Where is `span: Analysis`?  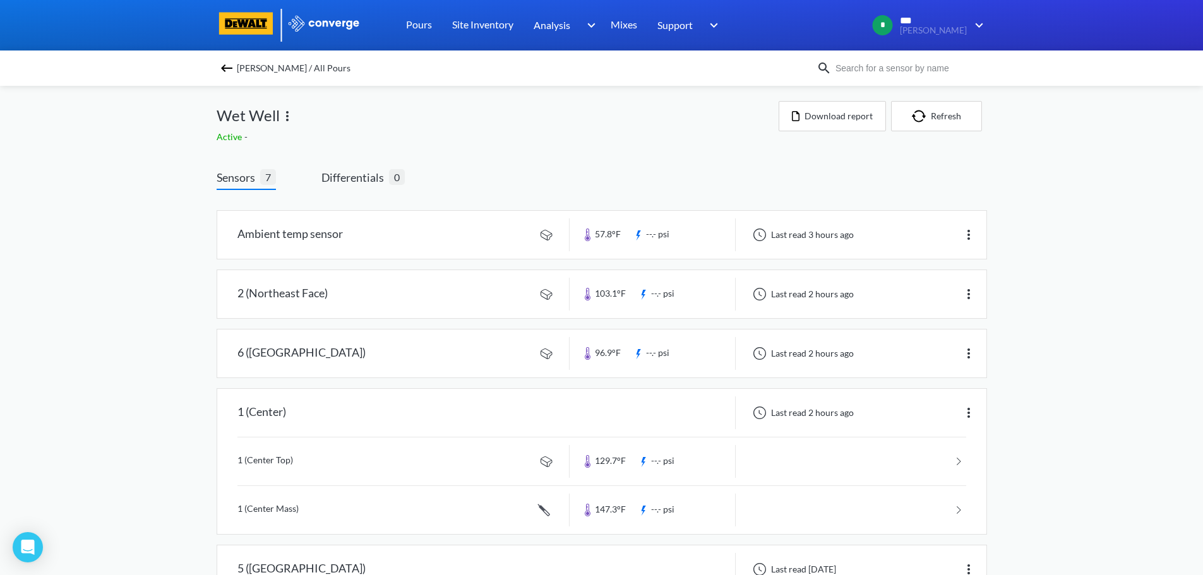 span: Analysis is located at coordinates (552, 25).